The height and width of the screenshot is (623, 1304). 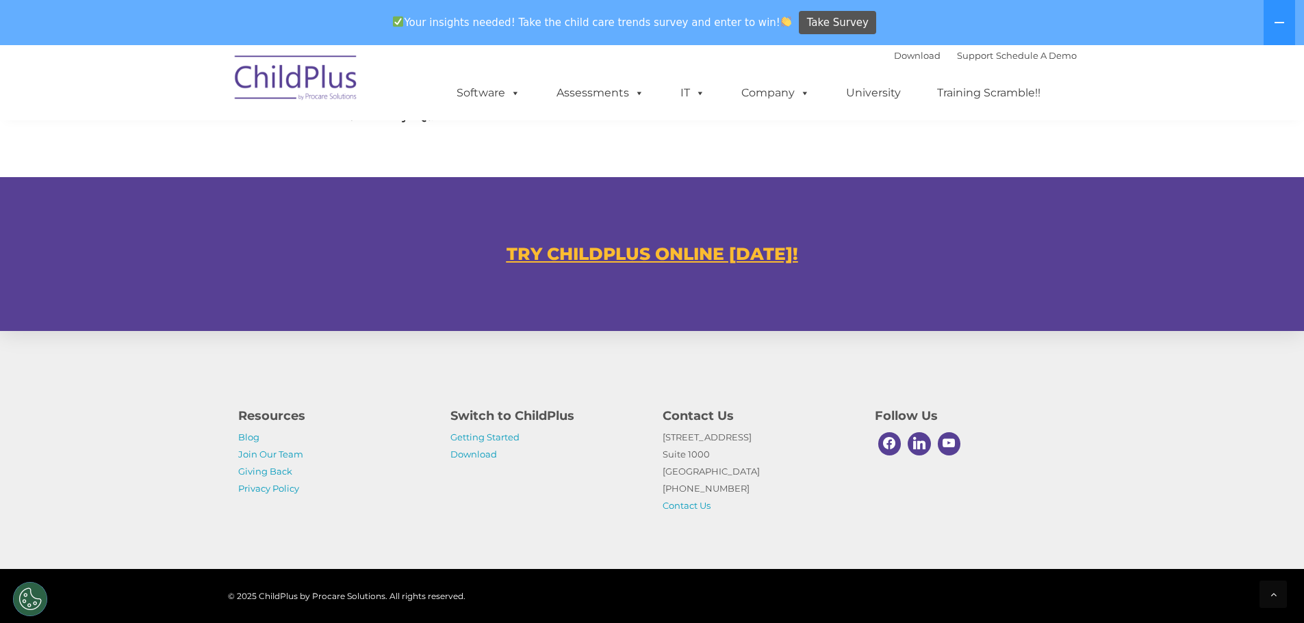 What do you see at coordinates (265, 472) in the screenshot?
I see `a: Giving Back` at bounding box center [265, 472].